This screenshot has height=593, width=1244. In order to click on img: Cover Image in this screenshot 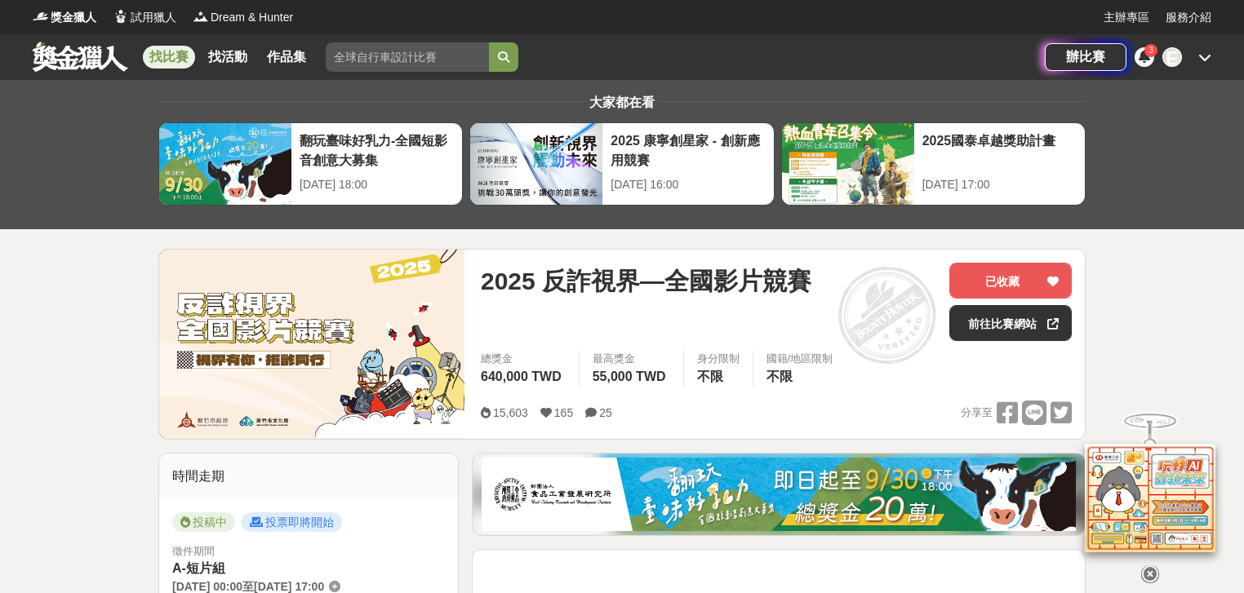, I will do `click(312, 344)`.